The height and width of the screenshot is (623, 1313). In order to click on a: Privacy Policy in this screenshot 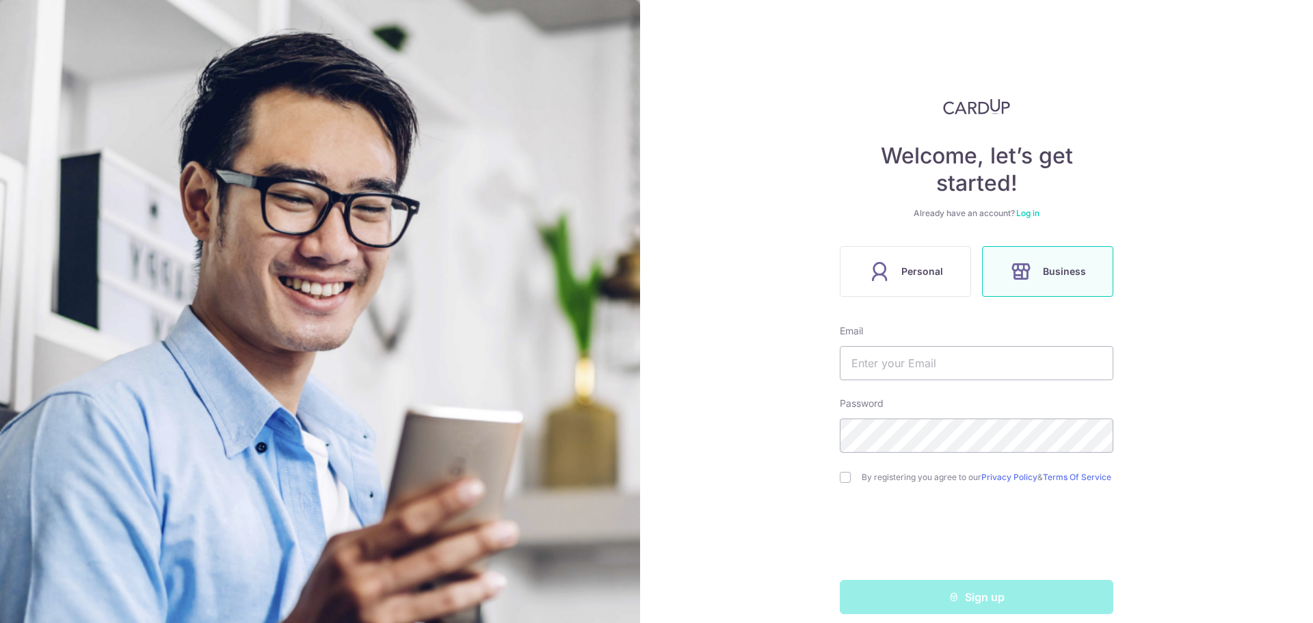, I will do `click(1009, 477)`.